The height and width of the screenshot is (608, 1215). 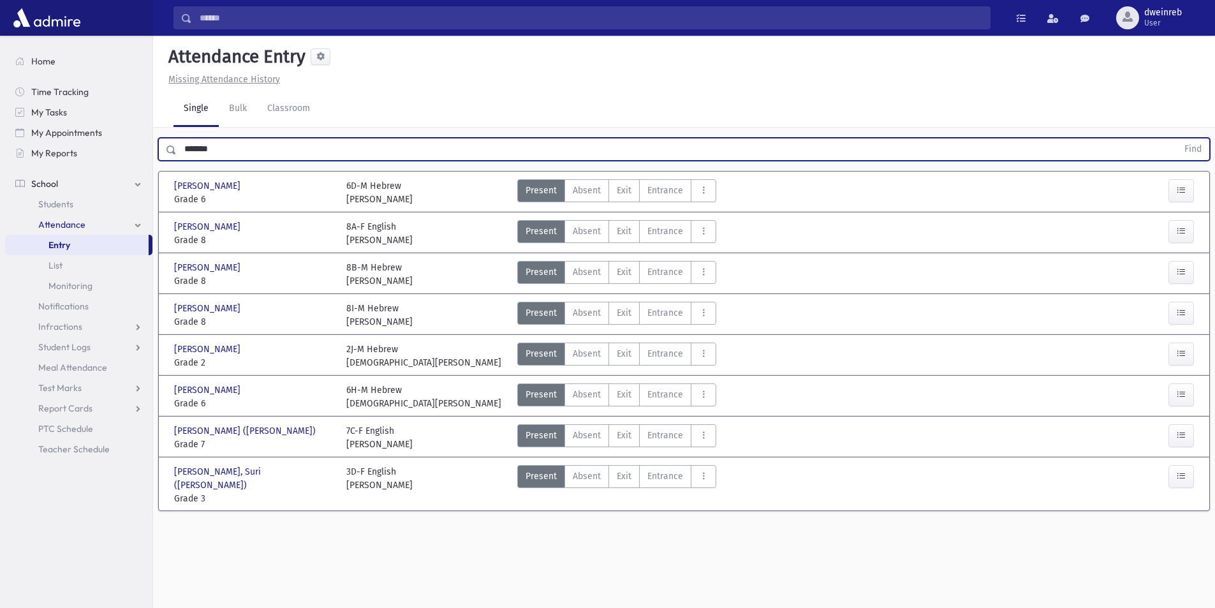 I want to click on a: Meal Attendance, so click(x=78, y=367).